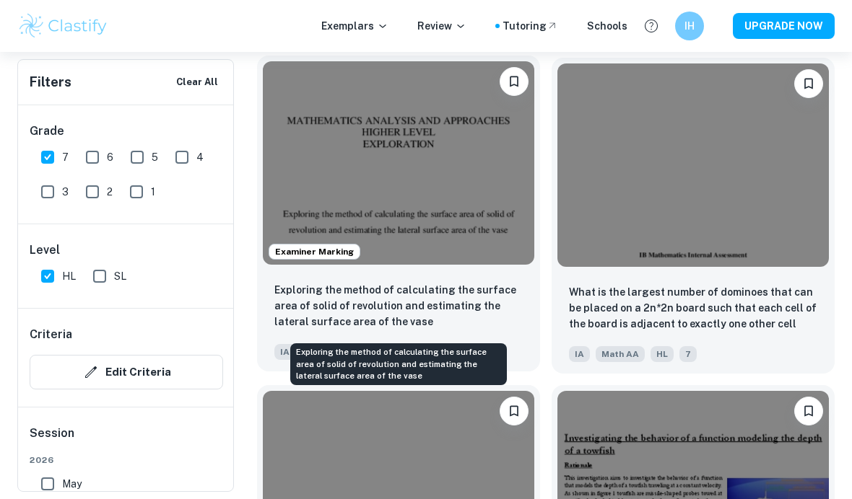  Describe the element at coordinates (689, 26) in the screenshot. I see `h6: IH` at that location.